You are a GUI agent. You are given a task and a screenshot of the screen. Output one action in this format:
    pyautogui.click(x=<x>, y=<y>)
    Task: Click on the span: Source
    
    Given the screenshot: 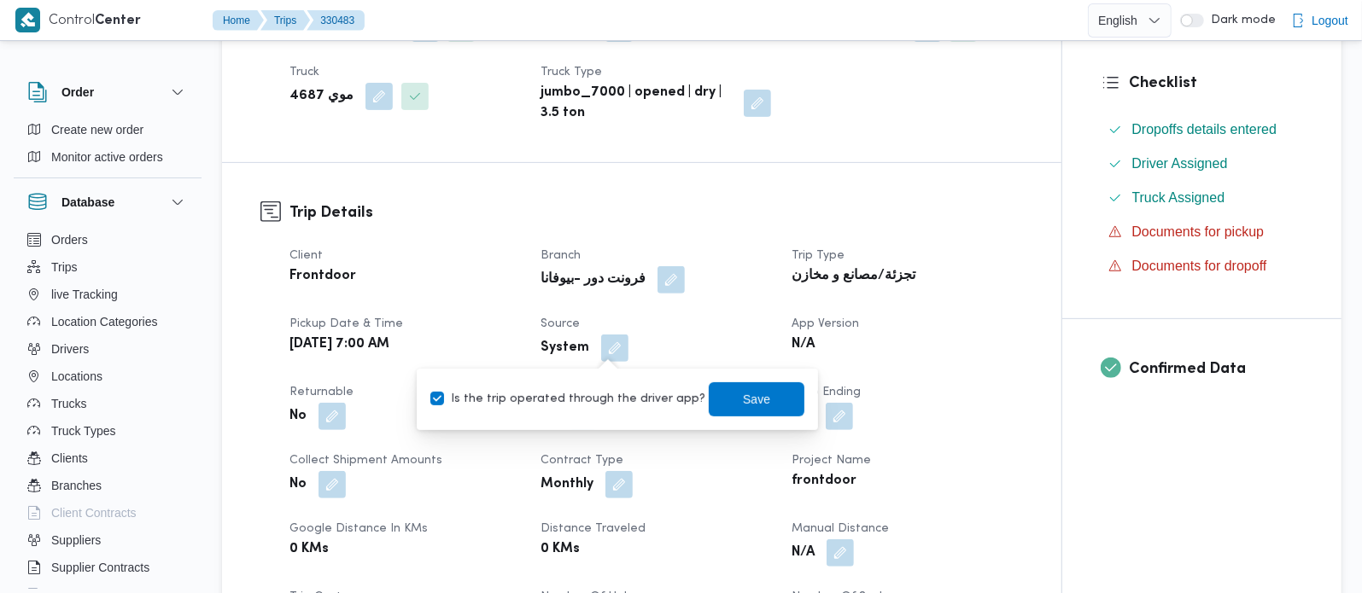 What is the action you would take?
    pyautogui.click(x=560, y=324)
    